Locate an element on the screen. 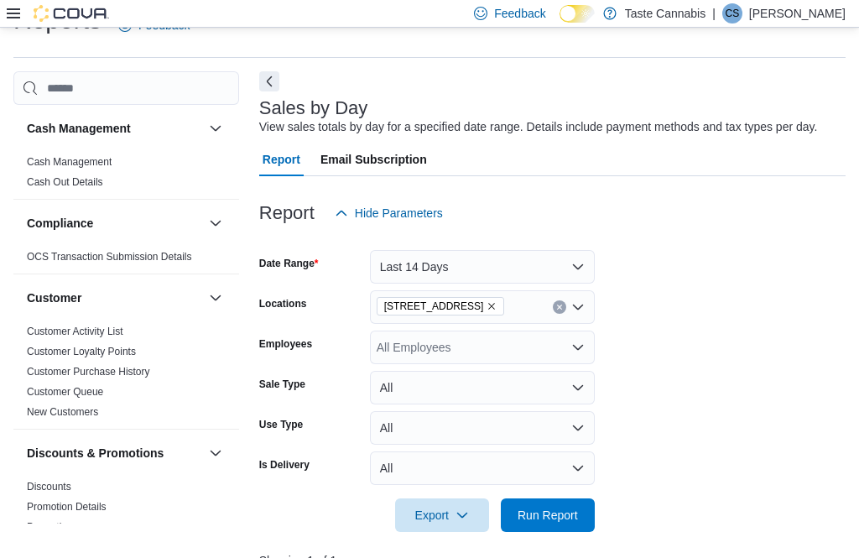 Image resolution: width=859 pixels, height=558 pixels. button: Next is located at coordinates (269, 81).